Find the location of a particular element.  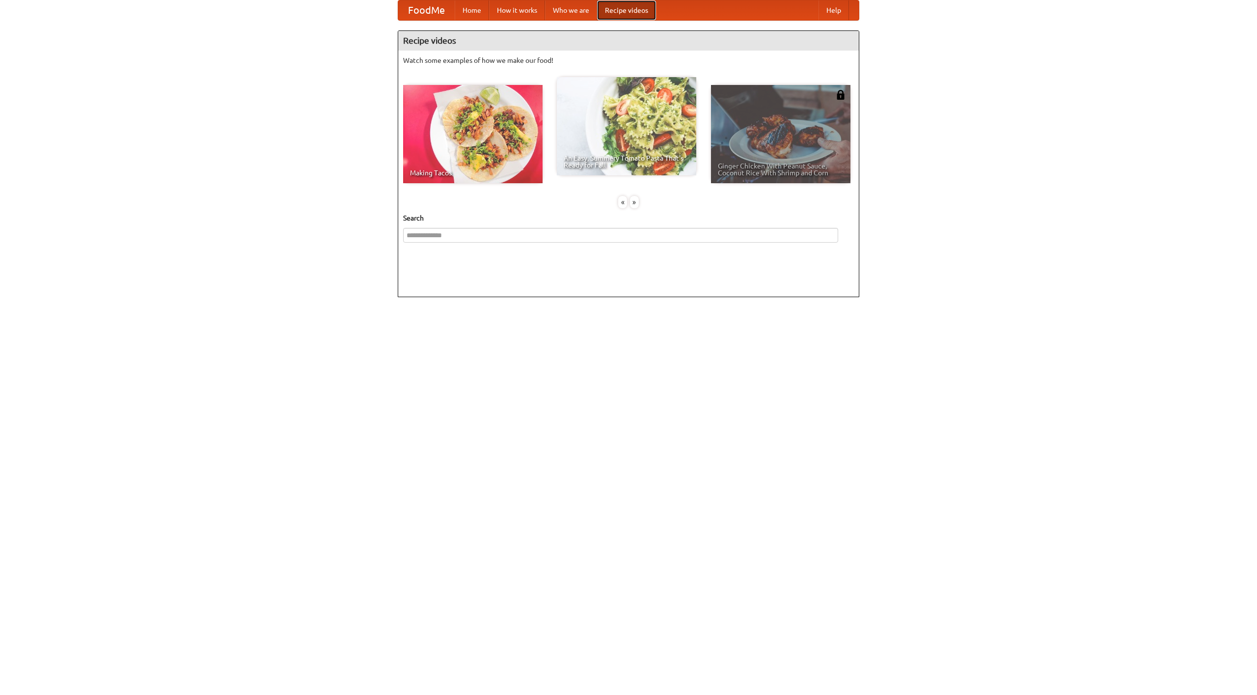

img: 483408.png is located at coordinates (841, 95).